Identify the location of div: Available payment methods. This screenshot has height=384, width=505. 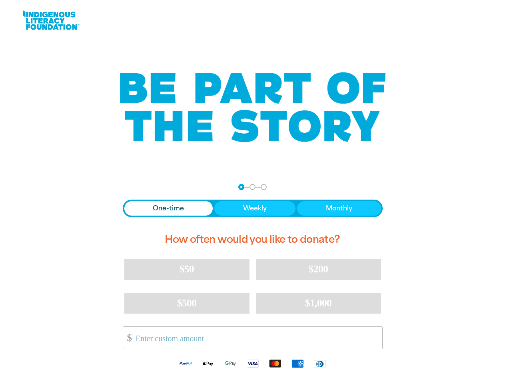
(253, 363).